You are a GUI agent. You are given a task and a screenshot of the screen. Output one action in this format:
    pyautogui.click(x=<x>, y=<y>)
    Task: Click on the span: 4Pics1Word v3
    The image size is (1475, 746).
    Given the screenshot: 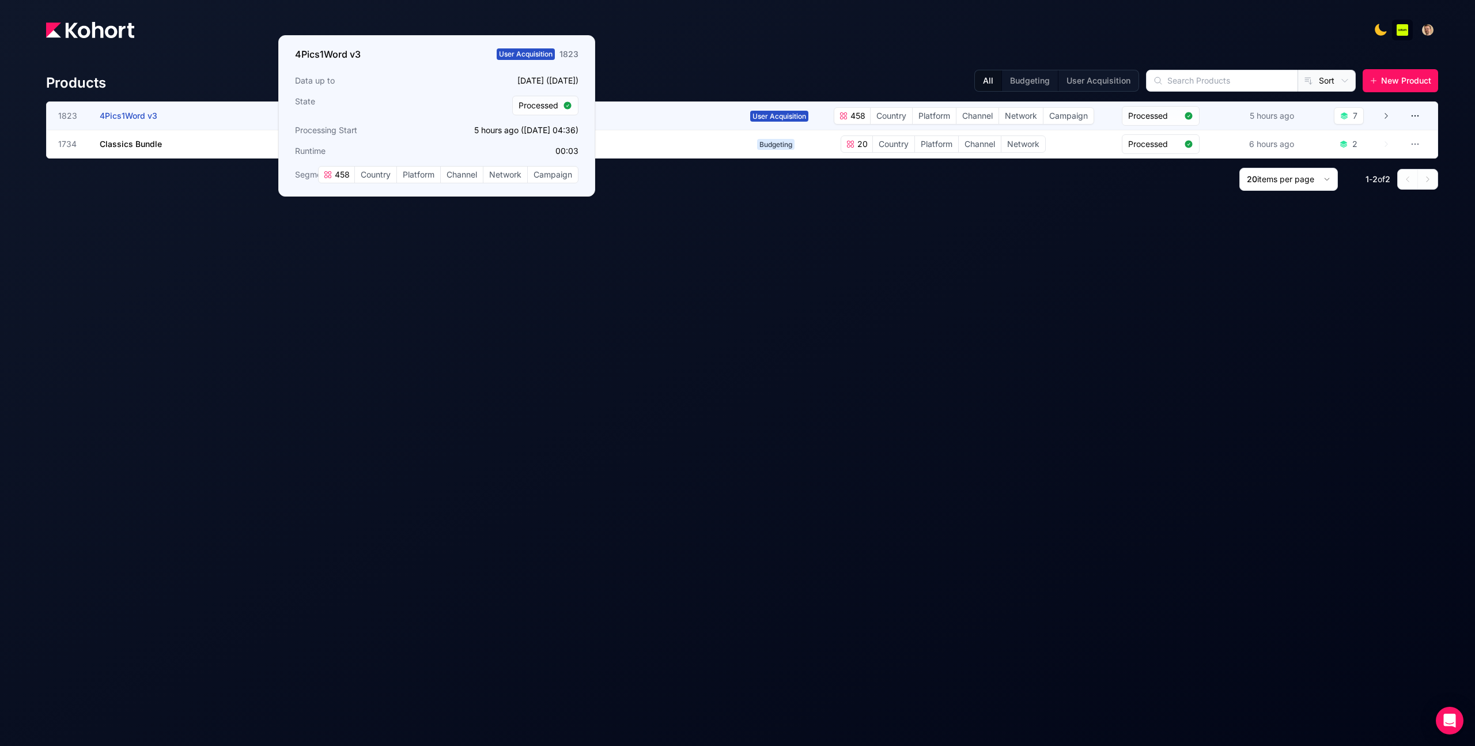 What is the action you would take?
    pyautogui.click(x=129, y=115)
    